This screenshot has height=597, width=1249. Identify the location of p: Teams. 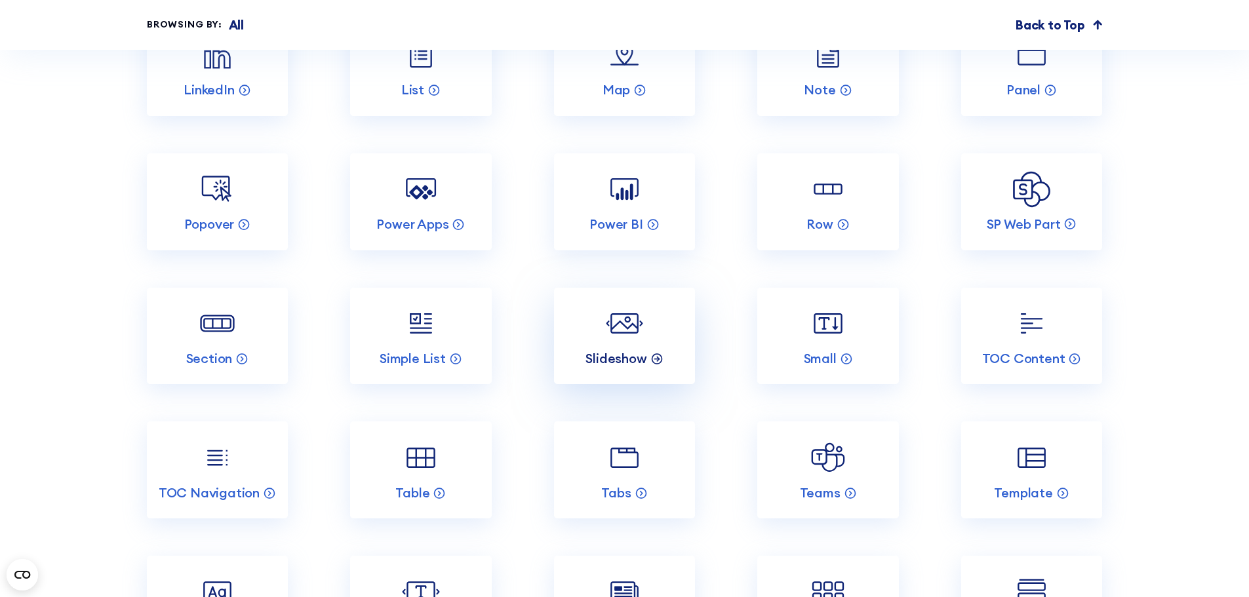
(820, 493).